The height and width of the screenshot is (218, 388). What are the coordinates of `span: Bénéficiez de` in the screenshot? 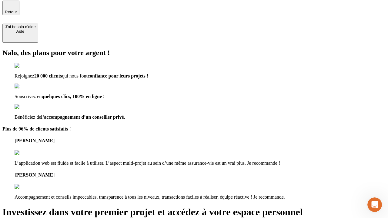 It's located at (28, 117).